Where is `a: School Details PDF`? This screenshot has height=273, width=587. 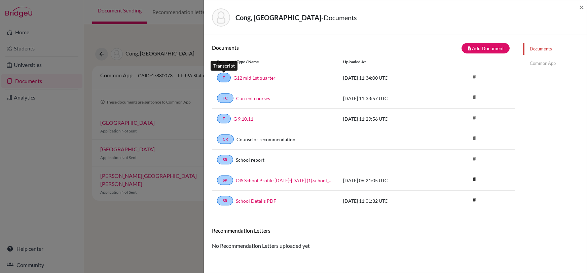
a: School Details PDF is located at coordinates (256, 201).